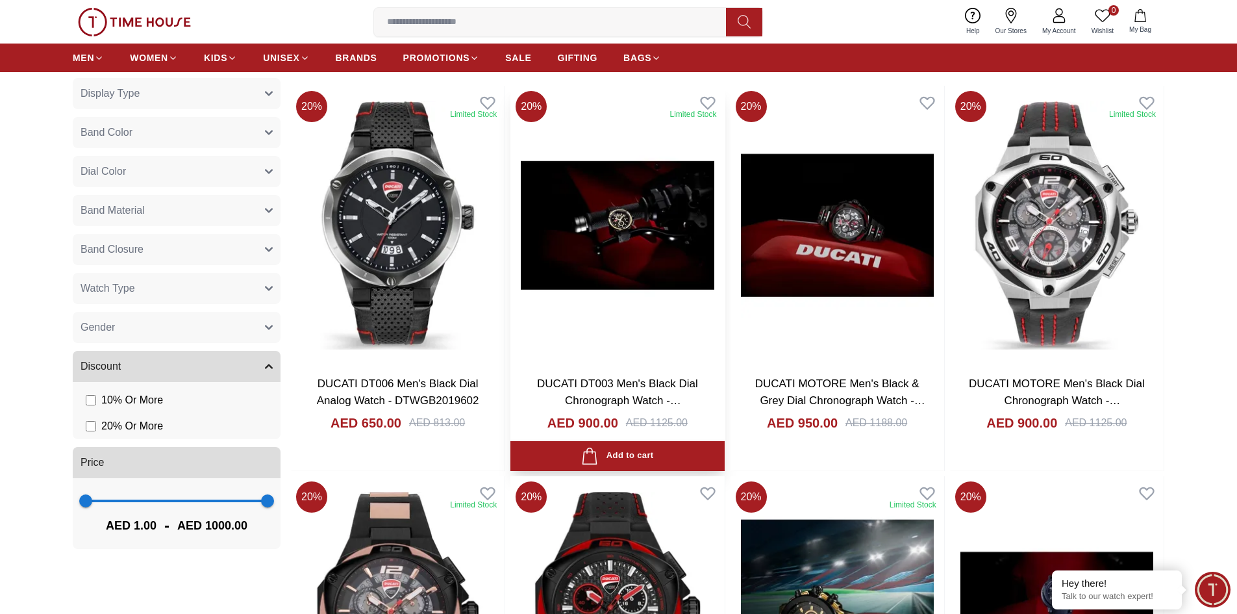 The height and width of the screenshot is (614, 1237). Describe the element at coordinates (212, 525) in the screenshot. I see `span: AED 1000.00` at that location.